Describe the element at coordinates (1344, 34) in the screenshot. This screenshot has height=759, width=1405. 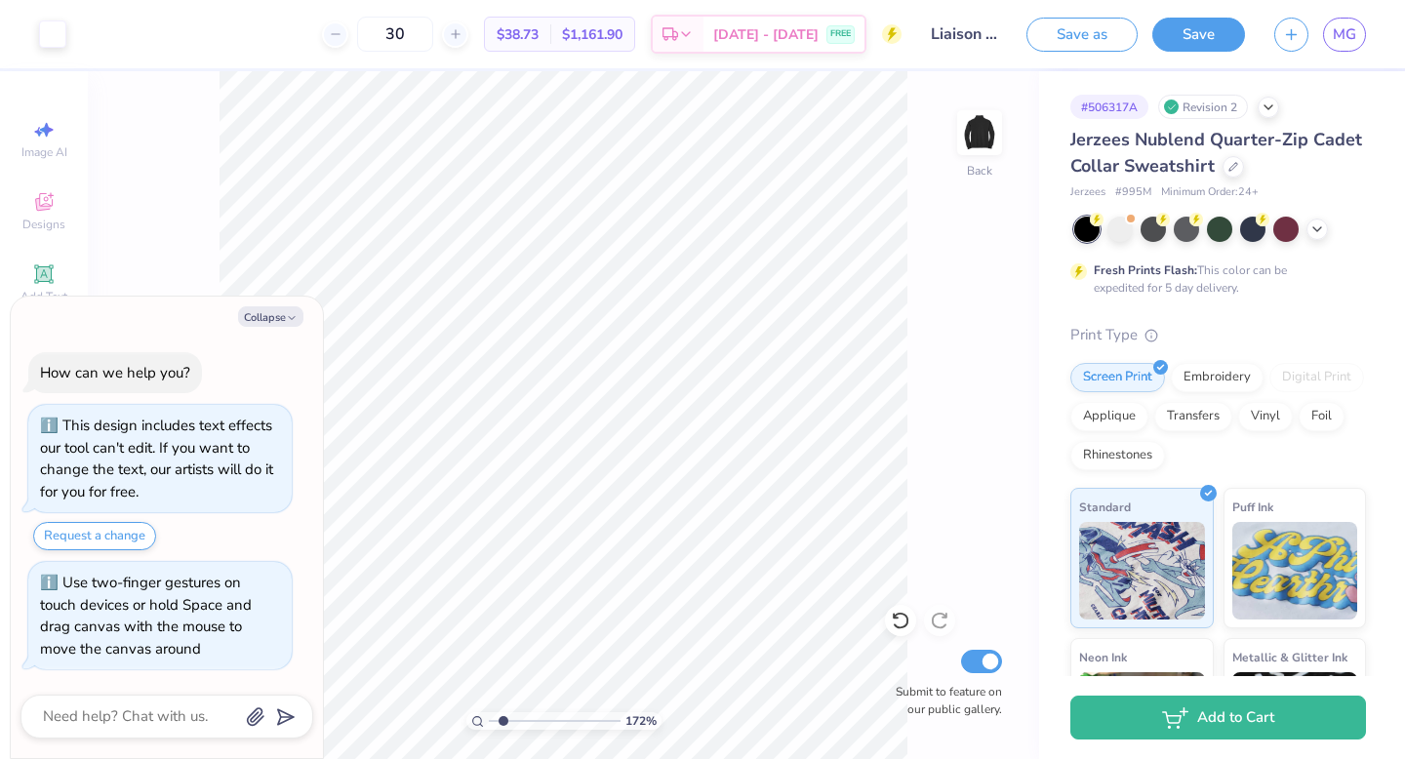
I see `a: MG` at that location.